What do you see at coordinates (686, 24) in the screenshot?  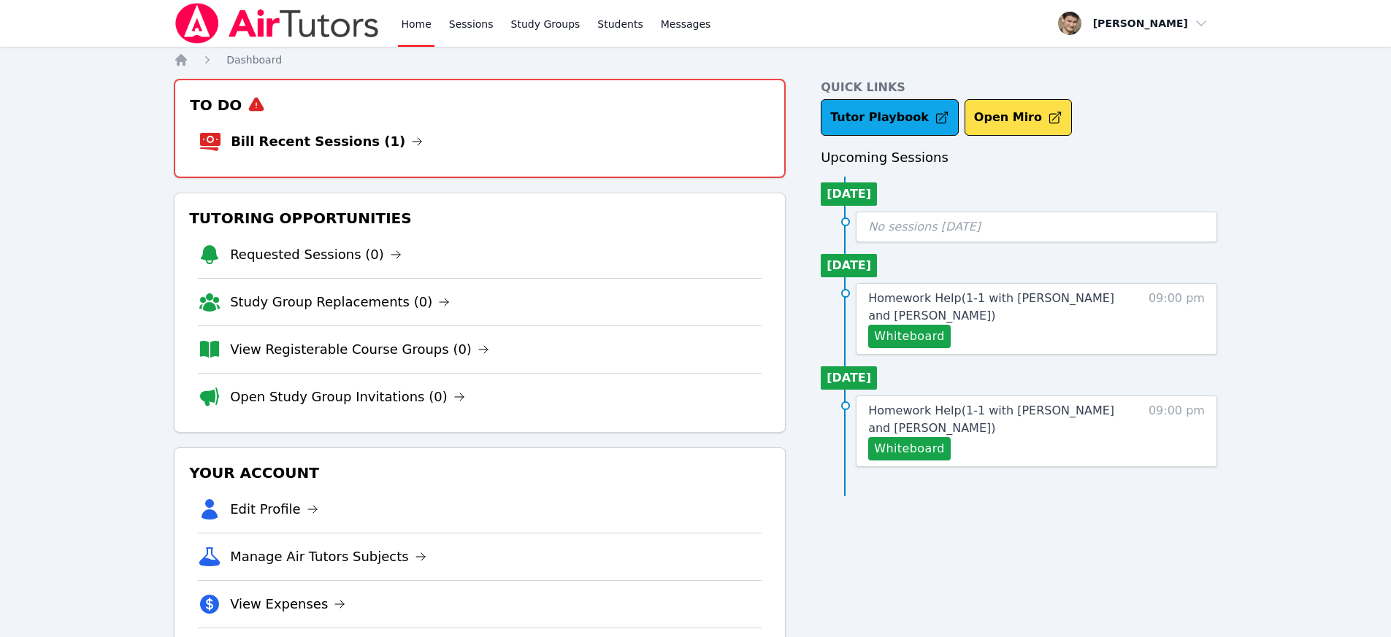 I see `span: Messages` at bounding box center [686, 24].